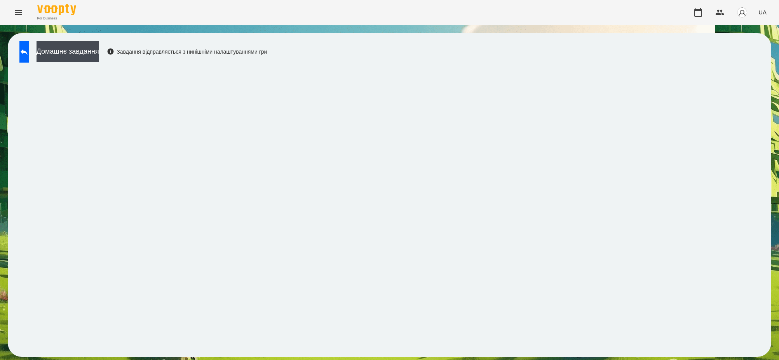 This screenshot has width=779, height=360. What do you see at coordinates (187, 52) in the screenshot?
I see `div: Завдання відправляється з нинішніми налаштуваннями гри` at bounding box center [187, 52].